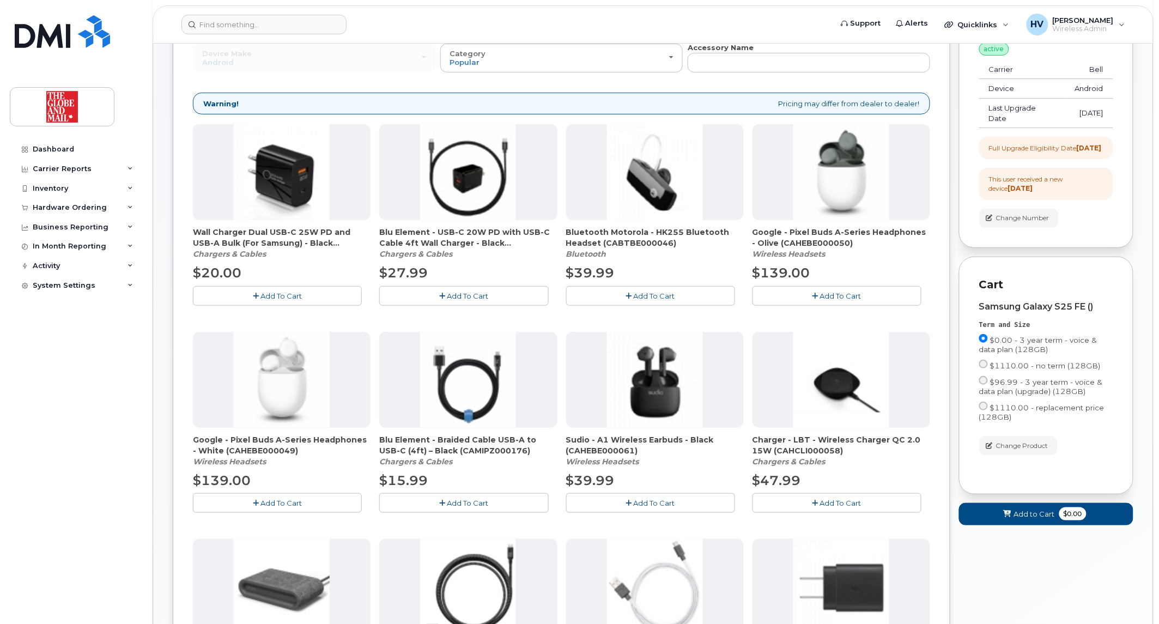 The width and height of the screenshot is (1159, 624). Describe the element at coordinates (282, 237) in the screenshot. I see `span: Wall Charger Dual USB-C 25W PD and USB-A Bulk (For Samsung) - Black (CAHCBE000093)` at that location.